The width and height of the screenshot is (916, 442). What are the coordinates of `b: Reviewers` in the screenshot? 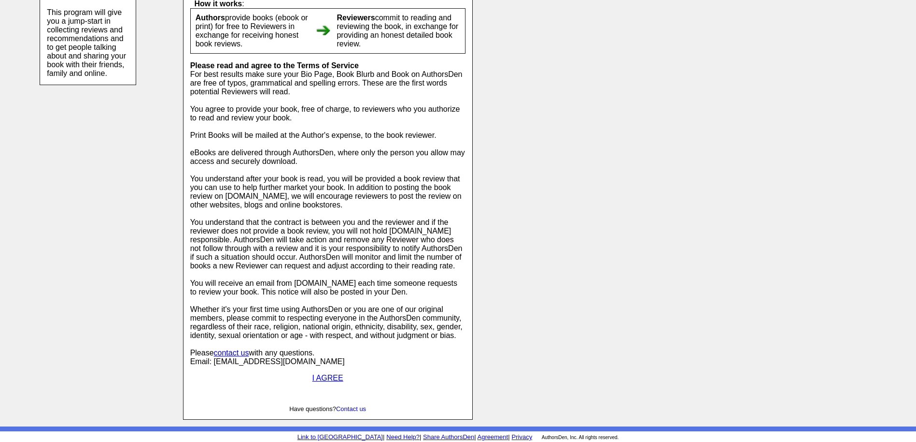 It's located at (356, 17).